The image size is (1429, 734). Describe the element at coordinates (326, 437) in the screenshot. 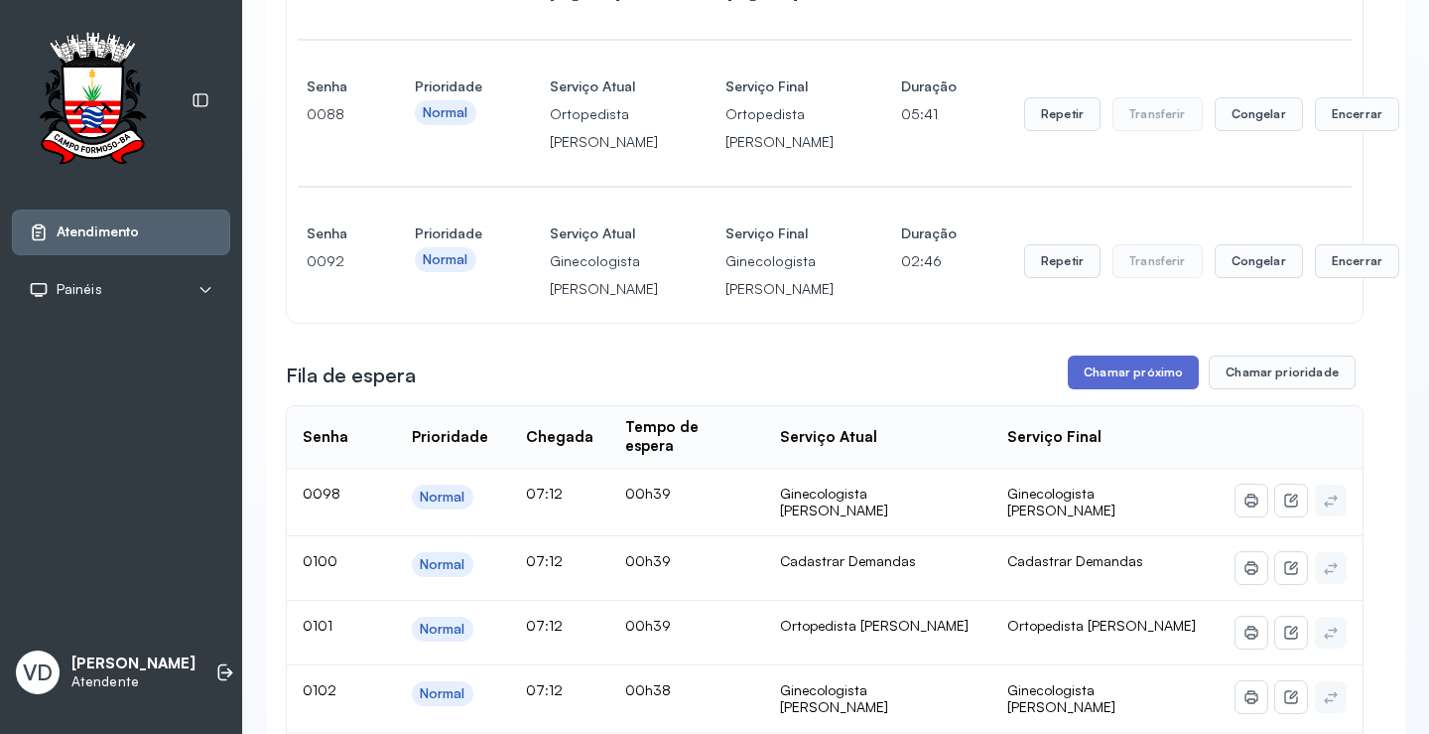

I see `div: Senha` at that location.